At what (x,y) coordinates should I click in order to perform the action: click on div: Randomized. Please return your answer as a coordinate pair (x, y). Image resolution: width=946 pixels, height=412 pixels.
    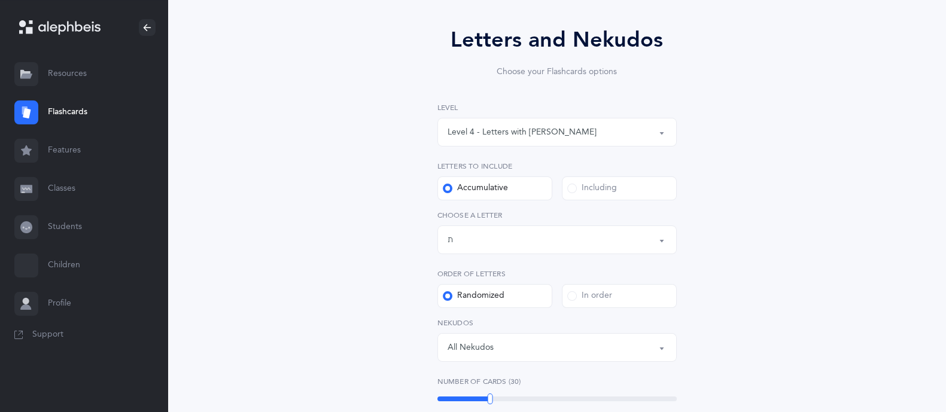
    Looking at the image, I should click on (473, 296).